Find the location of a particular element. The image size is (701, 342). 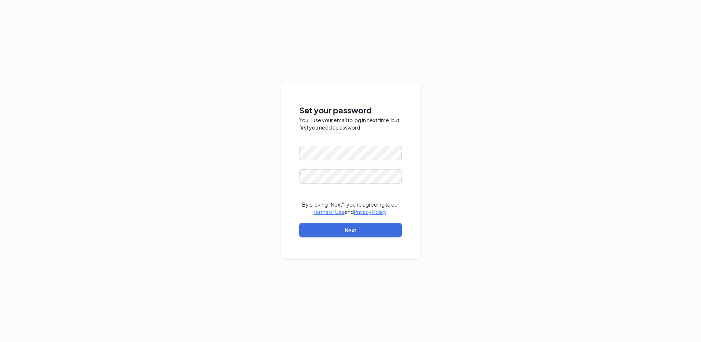

div: By clicking "Next", you're agreeing to our and . is located at coordinates (350, 208).